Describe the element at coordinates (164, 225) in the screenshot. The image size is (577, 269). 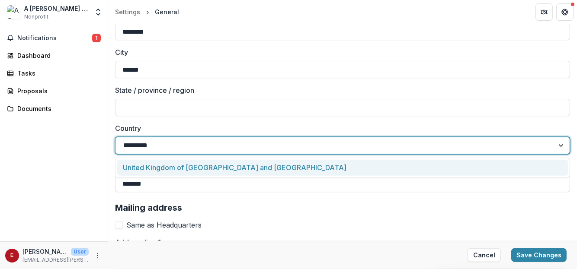
I see `span: Same as Headquarters` at that location.